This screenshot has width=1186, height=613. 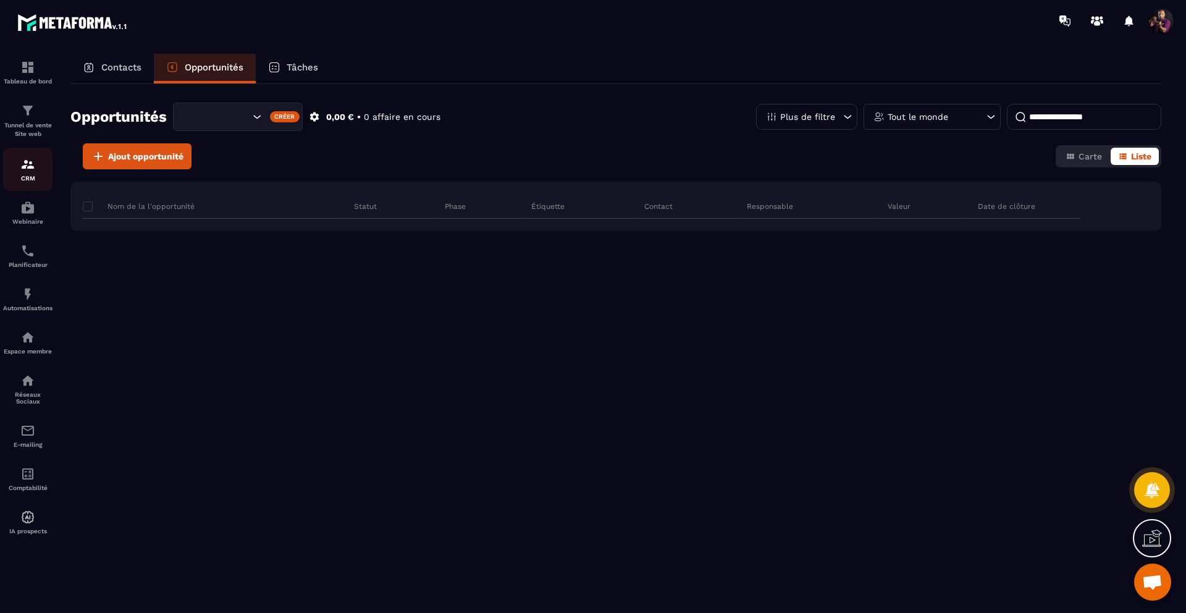 I want to click on p: E-mailing, so click(x=28, y=444).